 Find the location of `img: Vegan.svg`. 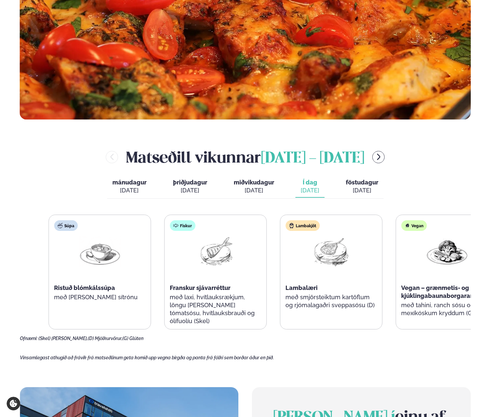

img: Vegan.svg is located at coordinates (407, 226).